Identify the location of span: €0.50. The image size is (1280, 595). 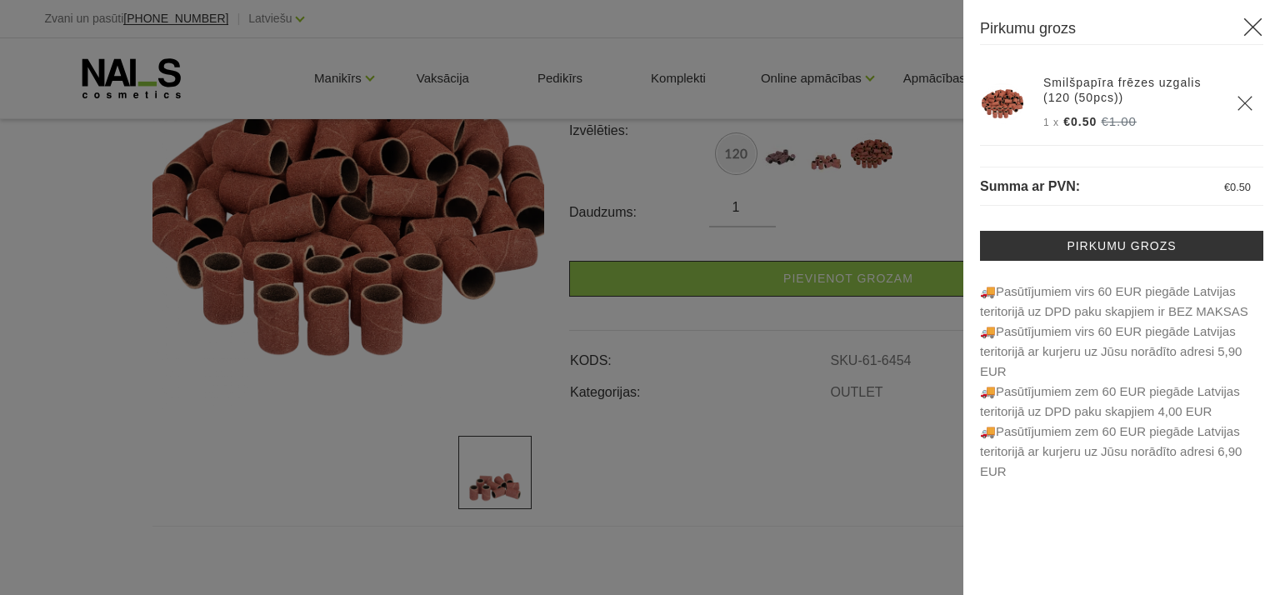
(1080, 122).